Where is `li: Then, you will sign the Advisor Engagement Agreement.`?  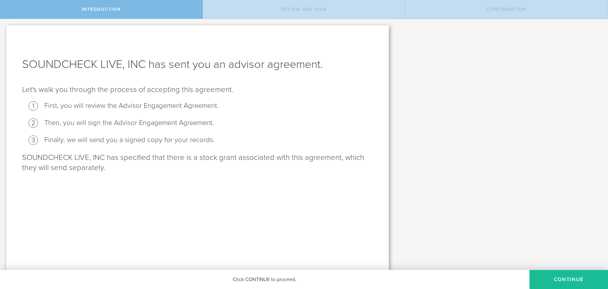
li: Then, you will sign the Advisor Engagement Agreement. is located at coordinates (209, 123).